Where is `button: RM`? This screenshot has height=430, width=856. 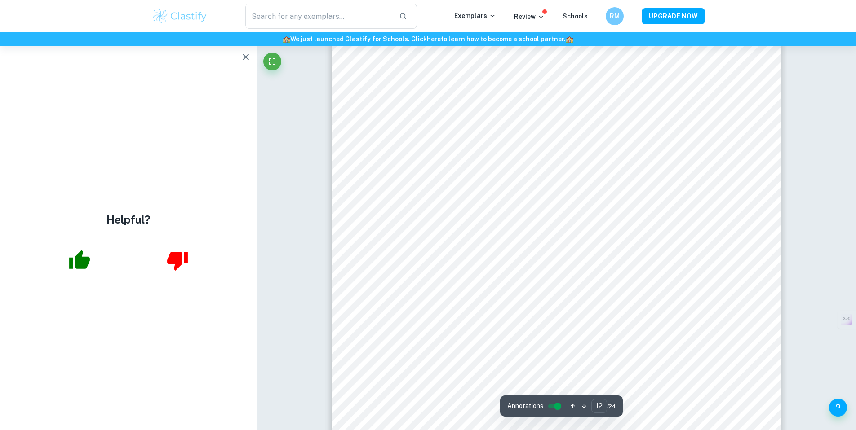 button: RM is located at coordinates (615, 16).